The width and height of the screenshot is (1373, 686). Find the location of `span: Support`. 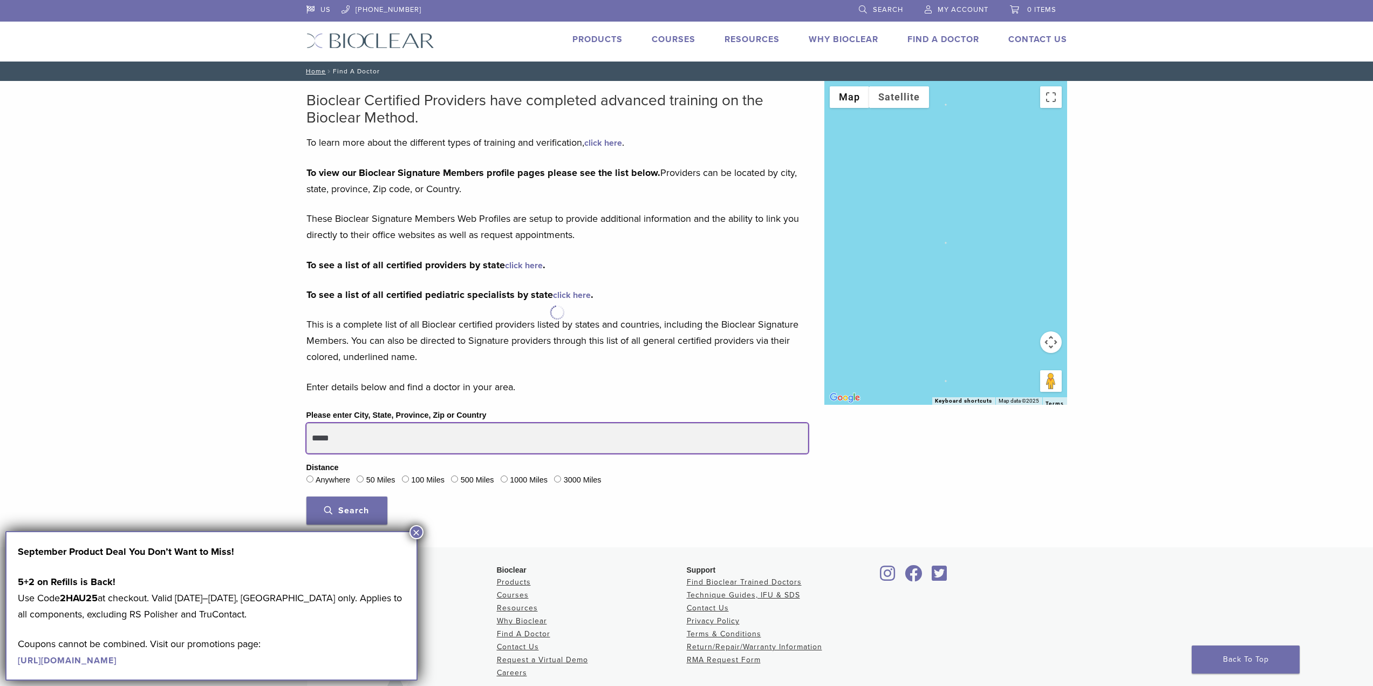

span: Support is located at coordinates (701, 570).